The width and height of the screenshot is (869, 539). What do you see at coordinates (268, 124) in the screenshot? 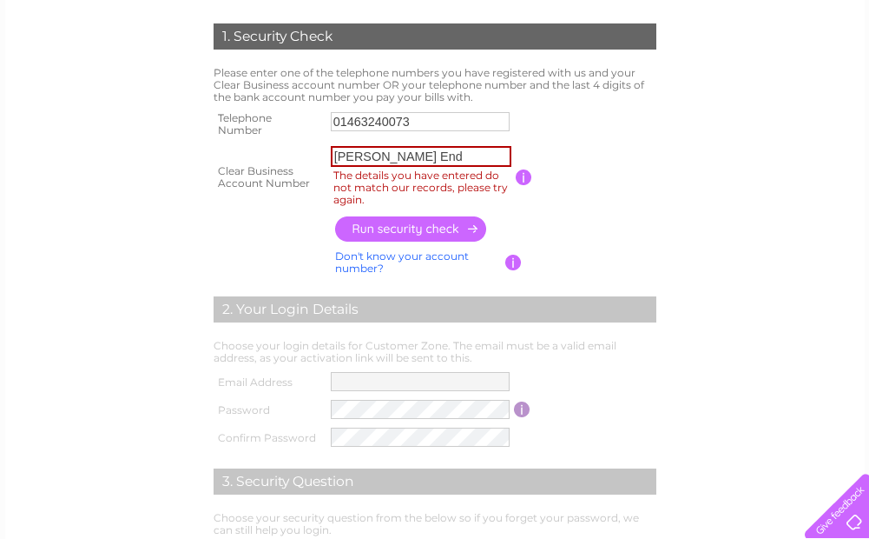
I see `th: Telephone Number` at bounding box center [268, 124].